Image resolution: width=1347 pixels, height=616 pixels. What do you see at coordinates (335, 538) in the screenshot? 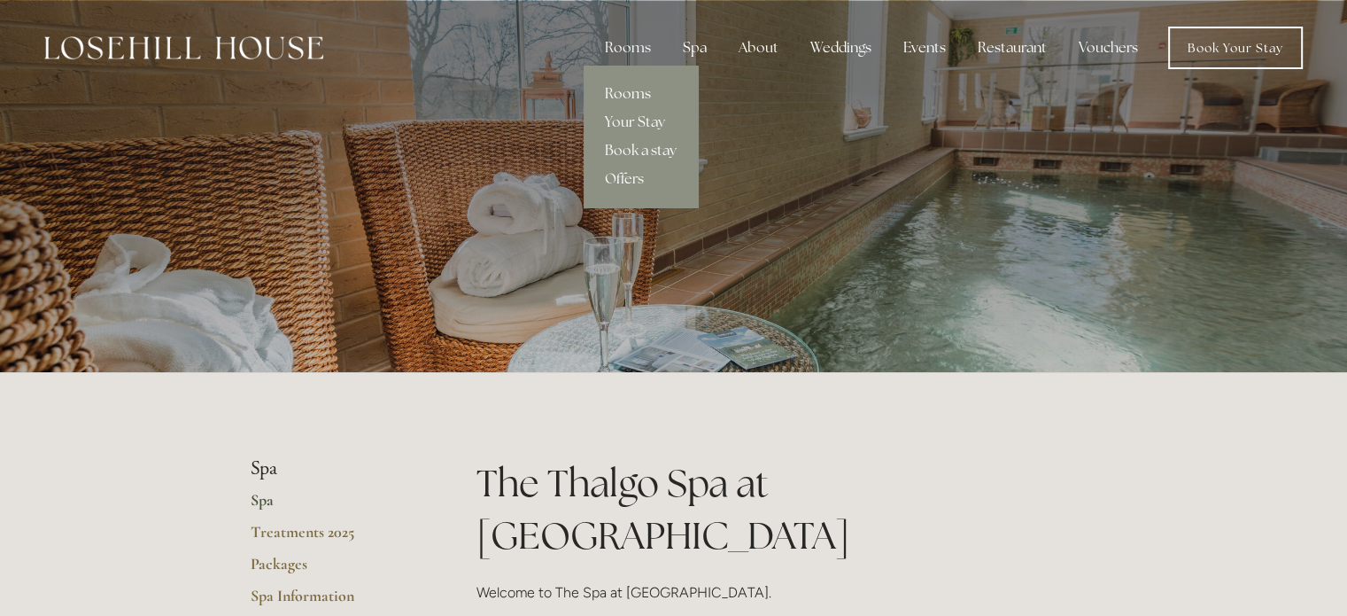
I see `a: Treatments 2025` at bounding box center [335, 538].